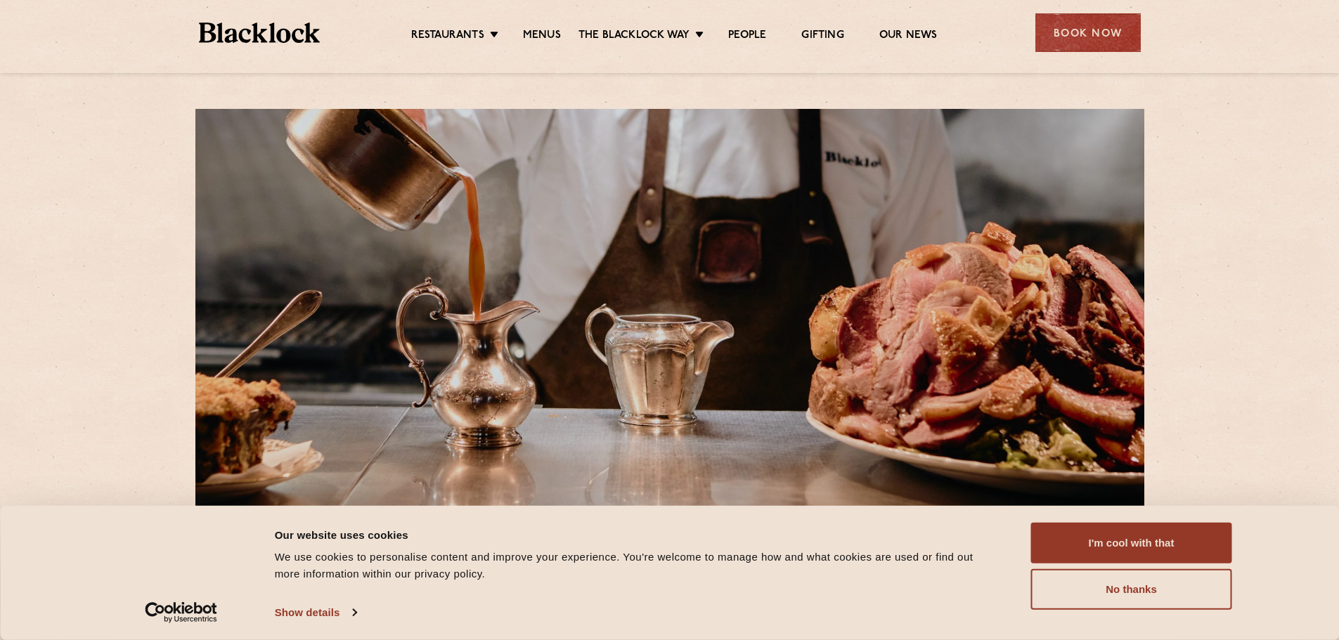 This screenshot has width=1339, height=640. I want to click on button: I'm cool with that, so click(1132, 543).